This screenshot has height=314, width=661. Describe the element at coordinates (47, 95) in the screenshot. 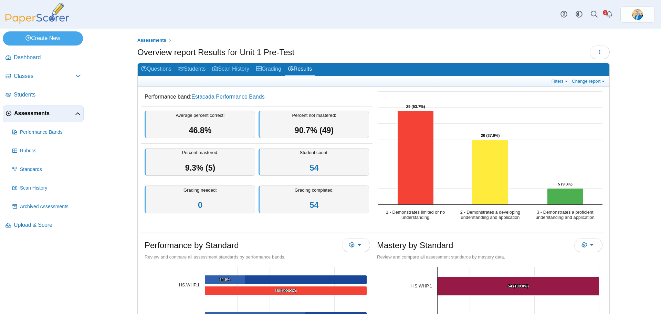

I see `span: Students` at that location.